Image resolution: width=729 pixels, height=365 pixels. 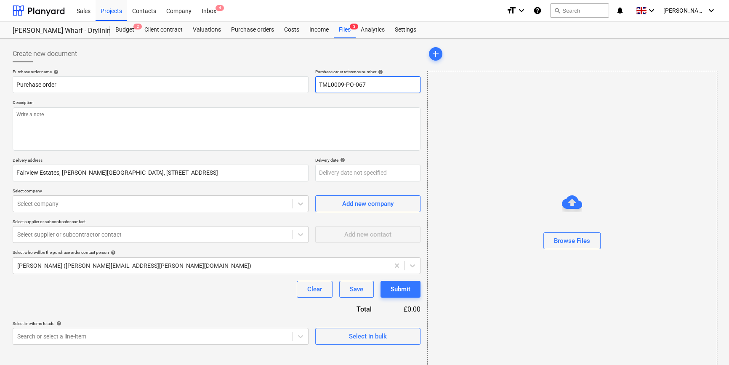 What do you see at coordinates (572, 241) in the screenshot?
I see `button: Browse Files` at bounding box center [572, 241].